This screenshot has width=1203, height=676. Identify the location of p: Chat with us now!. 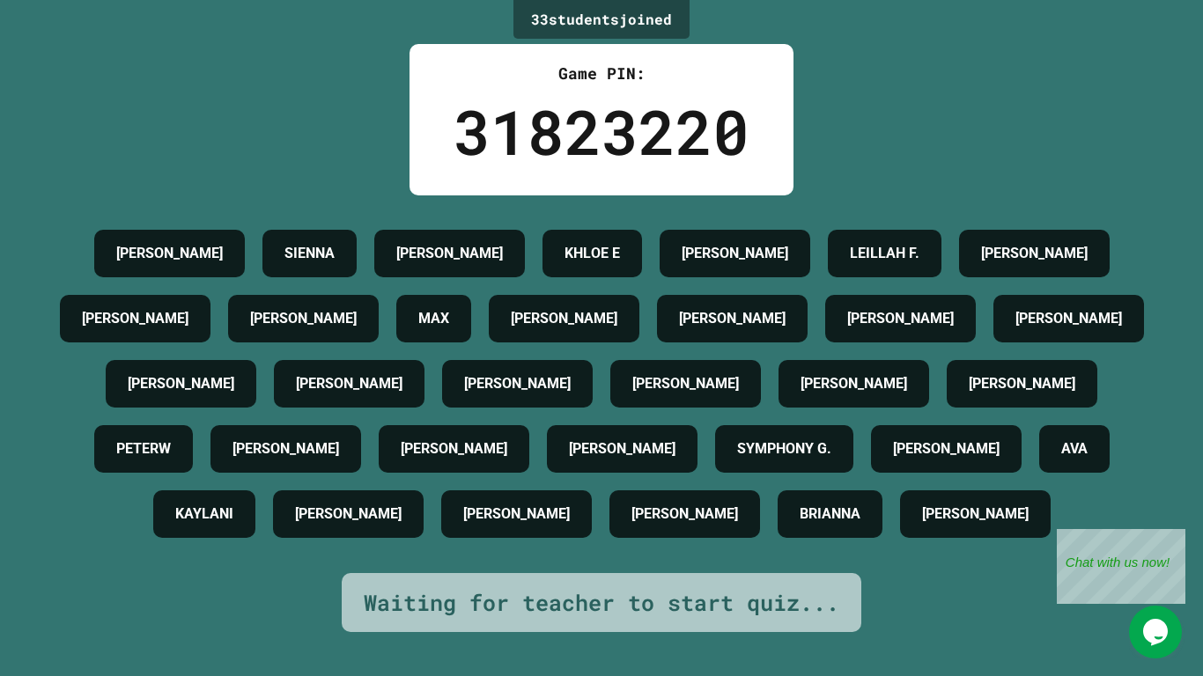
(61, 33).